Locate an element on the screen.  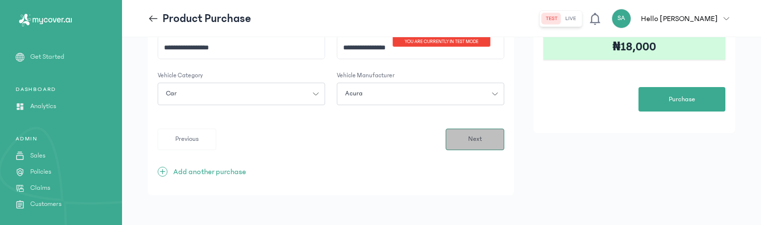
p: Claims is located at coordinates (40, 187).